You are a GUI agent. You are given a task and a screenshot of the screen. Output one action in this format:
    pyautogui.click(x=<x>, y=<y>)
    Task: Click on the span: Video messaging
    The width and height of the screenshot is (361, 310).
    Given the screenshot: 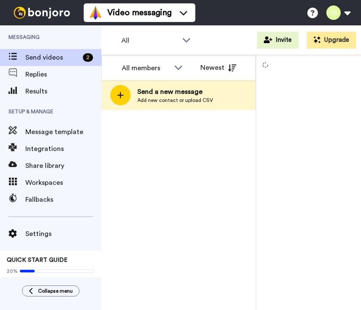 What is the action you would take?
    pyautogui.click(x=139, y=13)
    